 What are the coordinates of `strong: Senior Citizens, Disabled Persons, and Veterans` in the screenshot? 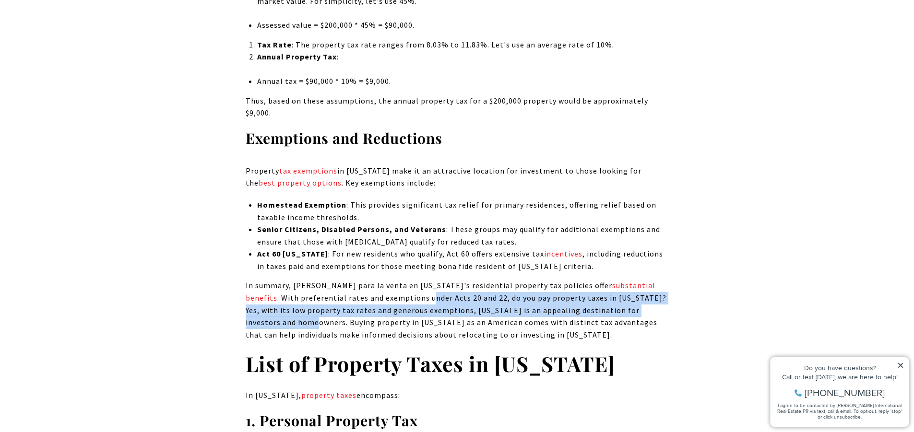 It's located at (352, 229).